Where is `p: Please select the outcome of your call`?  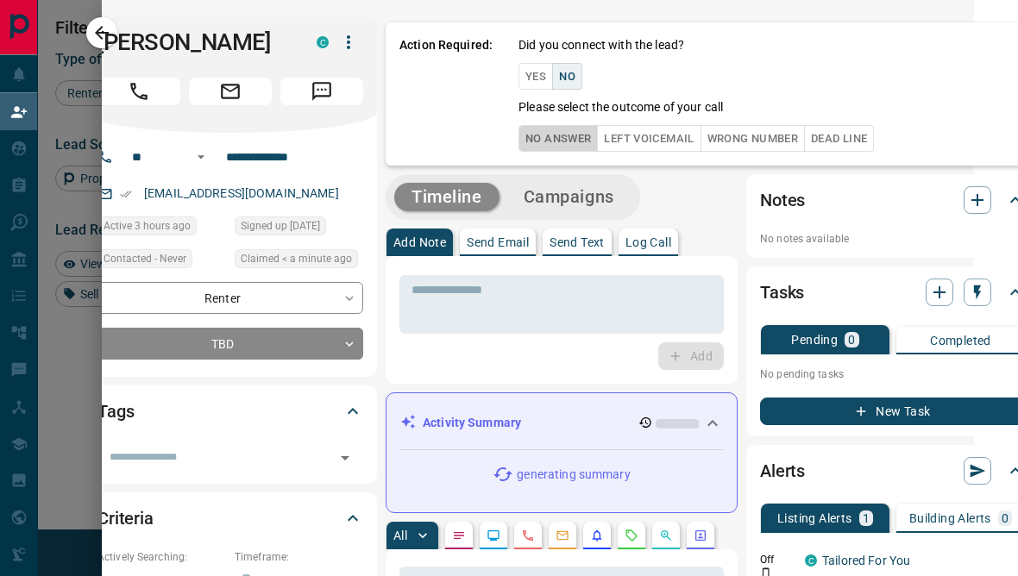 p: Please select the outcome of your call is located at coordinates (621, 107).